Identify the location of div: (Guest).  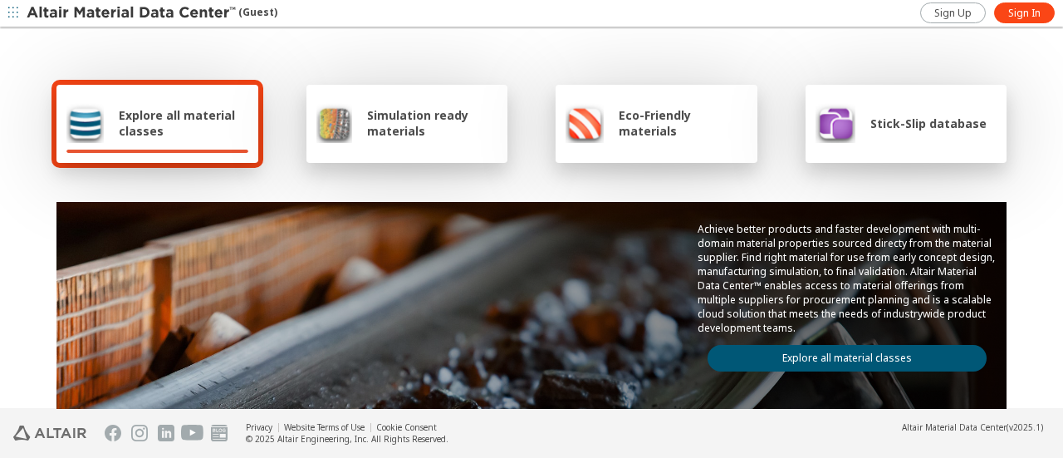
(152, 13).